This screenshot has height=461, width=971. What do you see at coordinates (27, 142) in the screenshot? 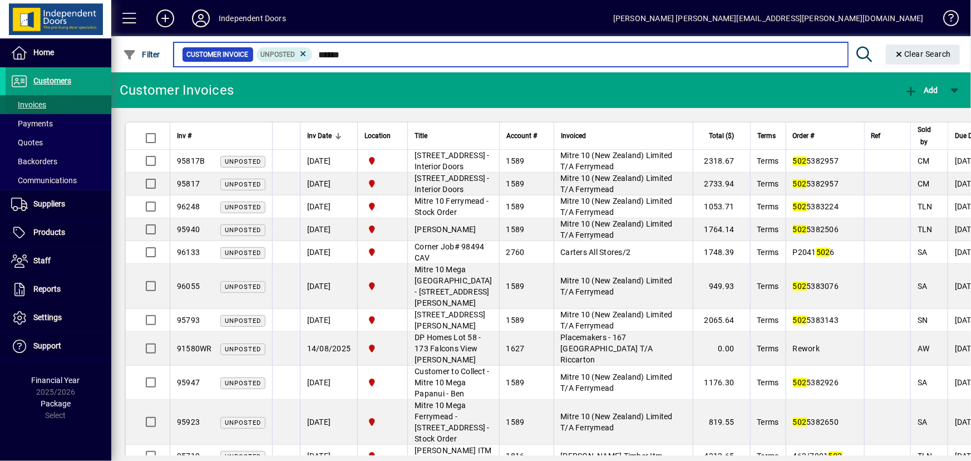
I see `span: Quotes` at bounding box center [27, 142].